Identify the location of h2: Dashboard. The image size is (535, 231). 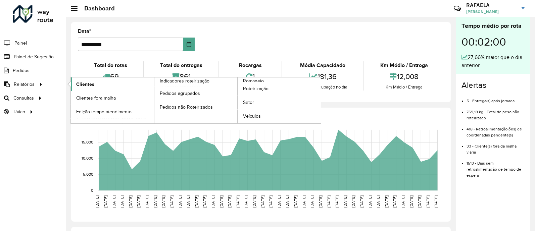
(96, 8).